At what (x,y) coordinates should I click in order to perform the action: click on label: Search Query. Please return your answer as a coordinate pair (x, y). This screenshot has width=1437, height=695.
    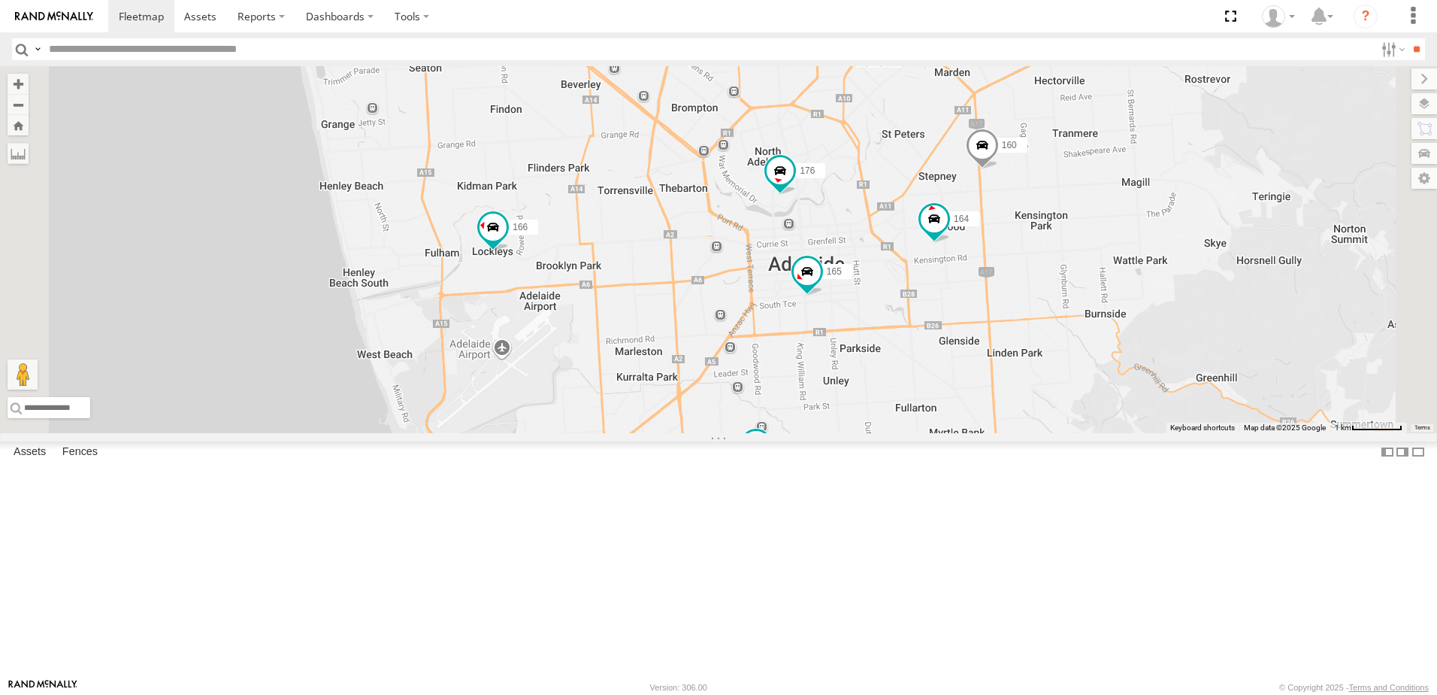
    Looking at the image, I should click on (38, 49).